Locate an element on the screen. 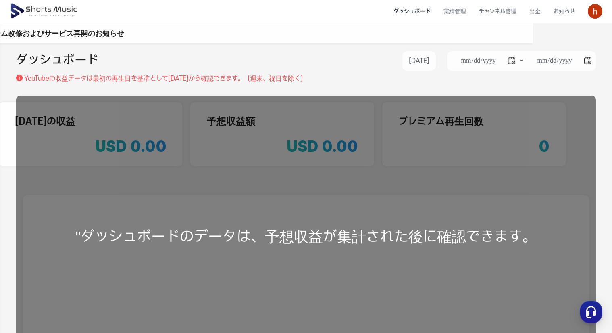 This screenshot has height=333, width=612. li: 出金 is located at coordinates (535, 11).